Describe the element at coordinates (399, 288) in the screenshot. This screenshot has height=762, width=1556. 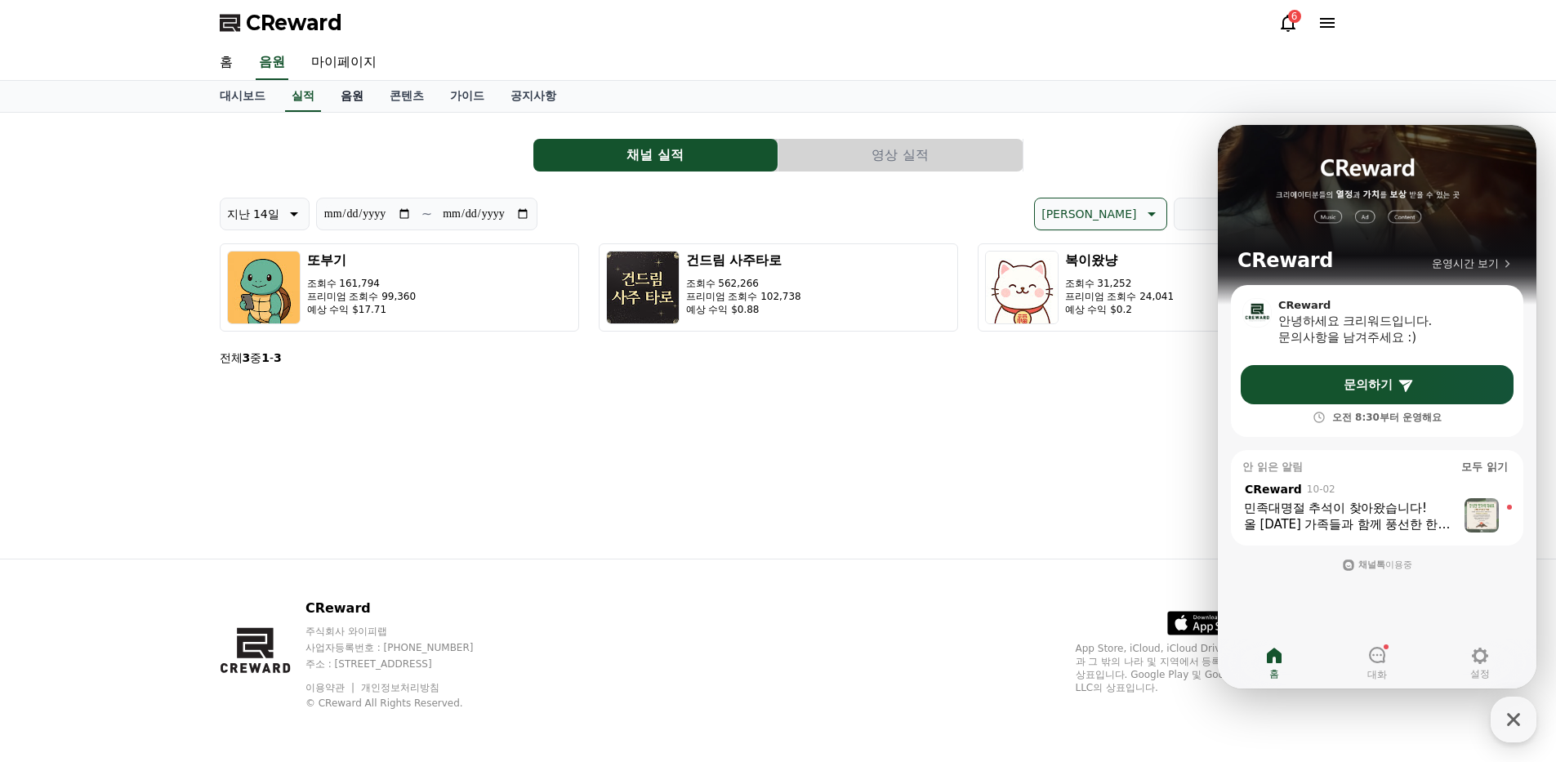
I see `button: 또부기 조회수 161,794 프리미엄 조회수 99,360 예상 수익 $17.71` at that location.